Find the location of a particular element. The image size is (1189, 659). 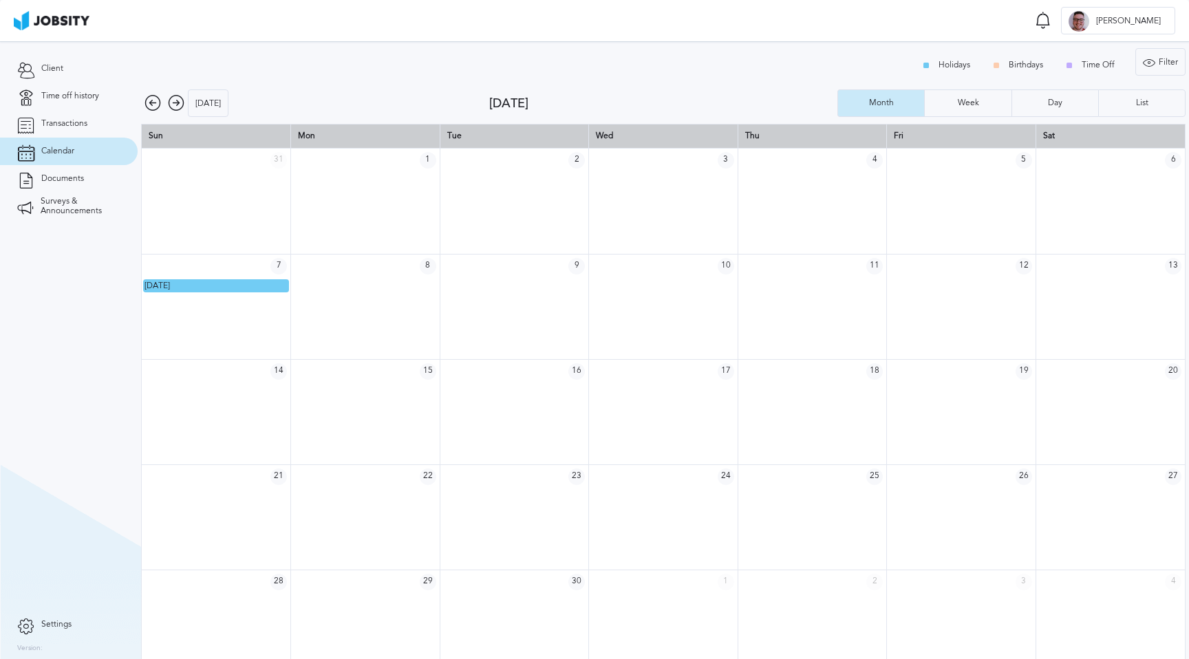

span: 19 is located at coordinates (1024, 372).